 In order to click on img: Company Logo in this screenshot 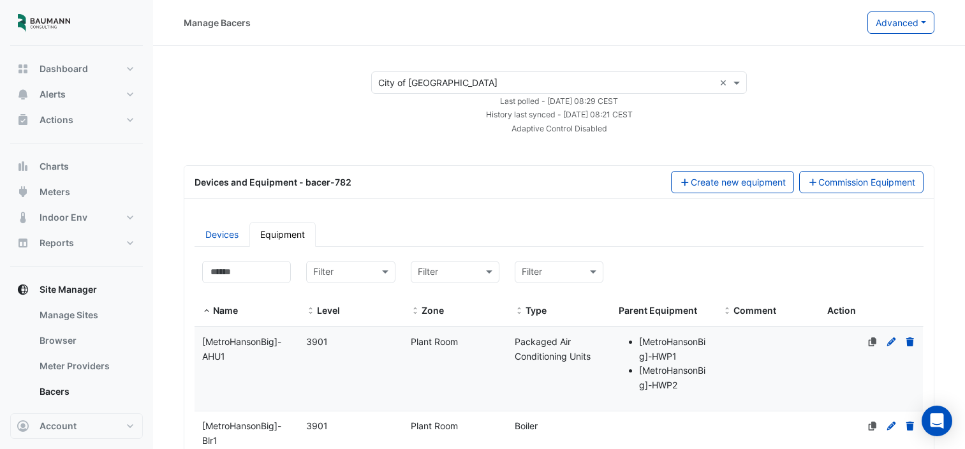, I will do `click(44, 23)`.